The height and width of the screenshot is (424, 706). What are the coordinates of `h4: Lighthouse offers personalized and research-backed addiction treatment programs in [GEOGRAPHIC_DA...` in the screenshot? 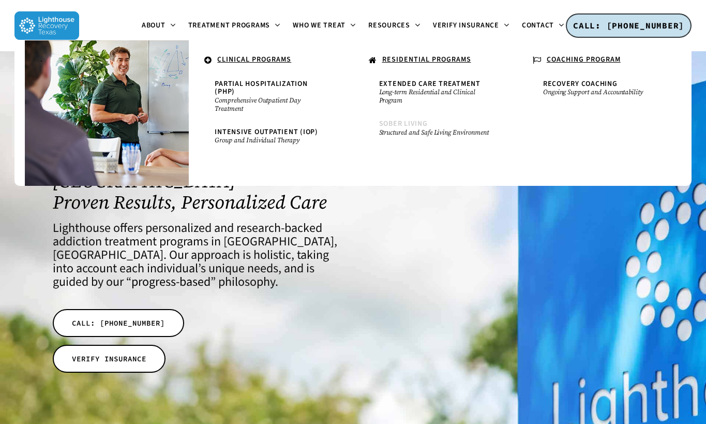 It's located at (197, 255).